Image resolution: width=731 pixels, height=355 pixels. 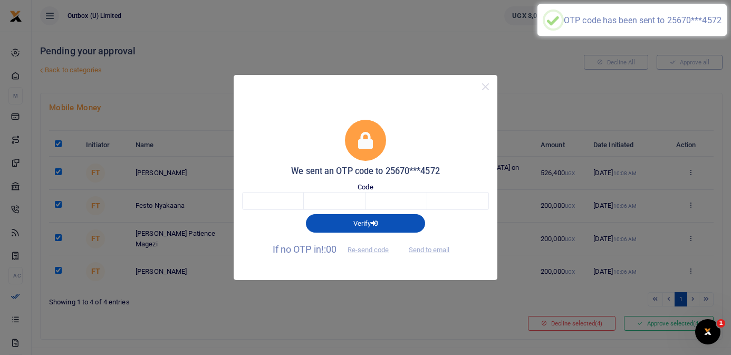 I want to click on label: Code, so click(x=365, y=187).